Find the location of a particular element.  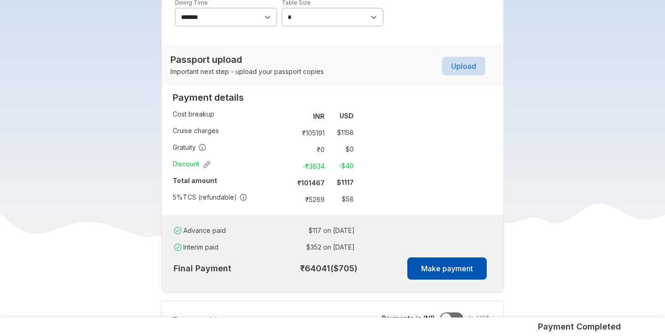

td: Cruise charges is located at coordinates (229, 132).